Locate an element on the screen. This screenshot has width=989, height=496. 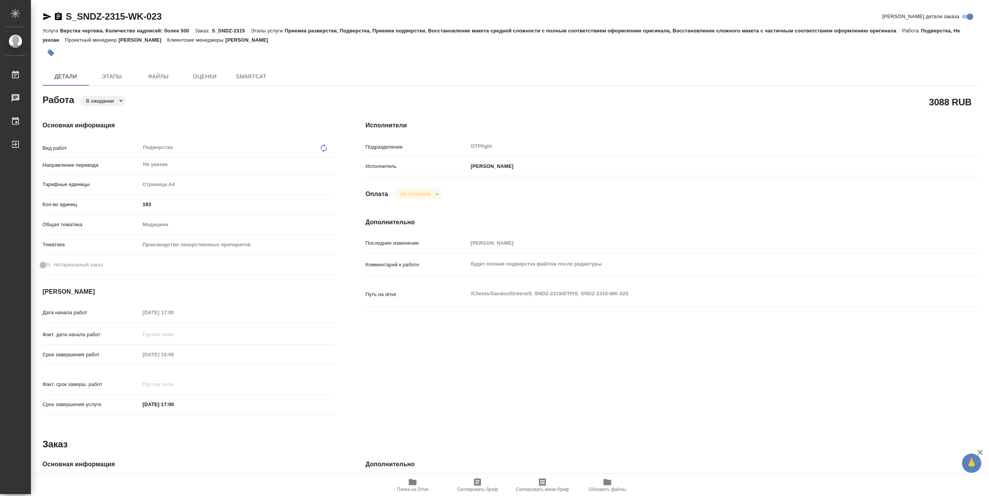
span: Этапы is located at coordinates (112, 76).